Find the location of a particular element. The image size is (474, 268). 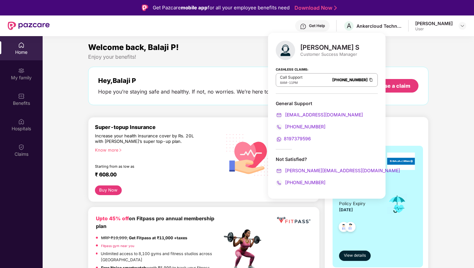

img: fppp.png is located at coordinates (293, 220).